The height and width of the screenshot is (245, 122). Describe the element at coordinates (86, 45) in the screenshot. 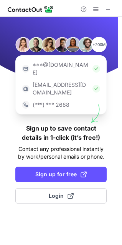

I see `img: Person #6` at that location.